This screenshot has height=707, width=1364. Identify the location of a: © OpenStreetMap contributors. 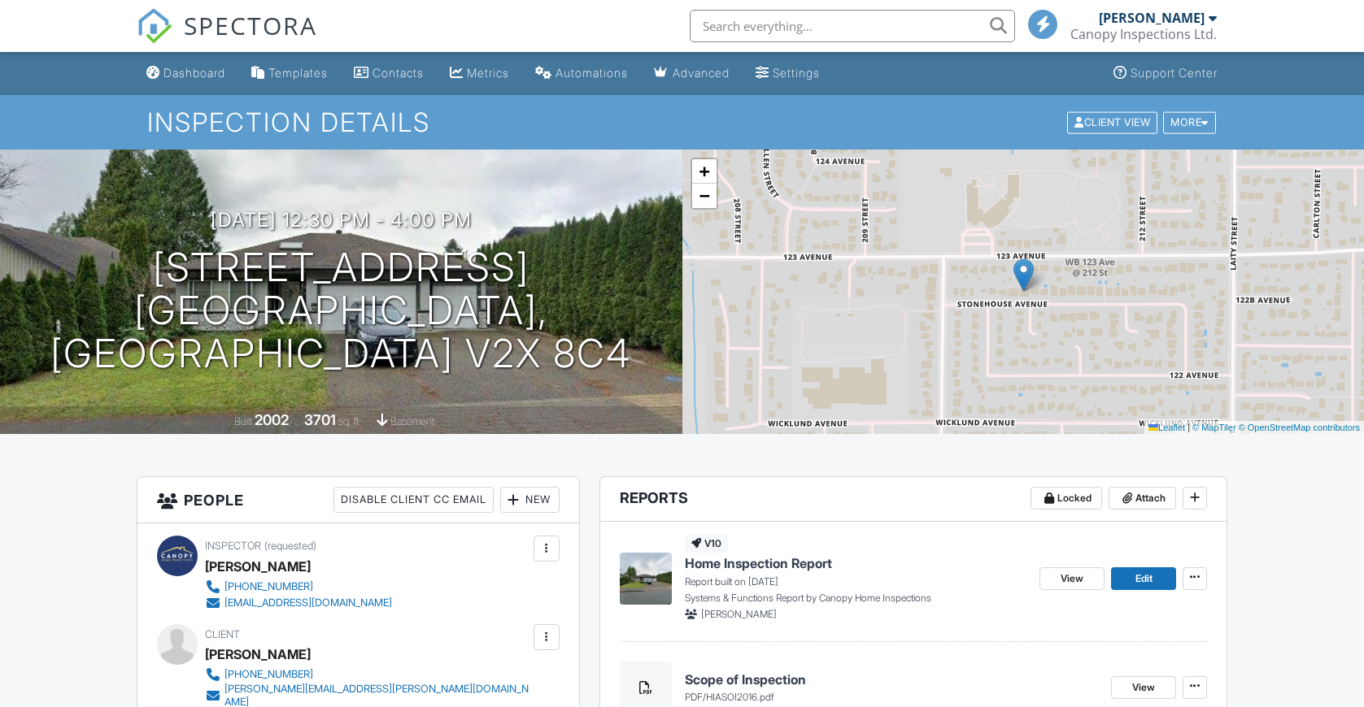
(1299, 428).